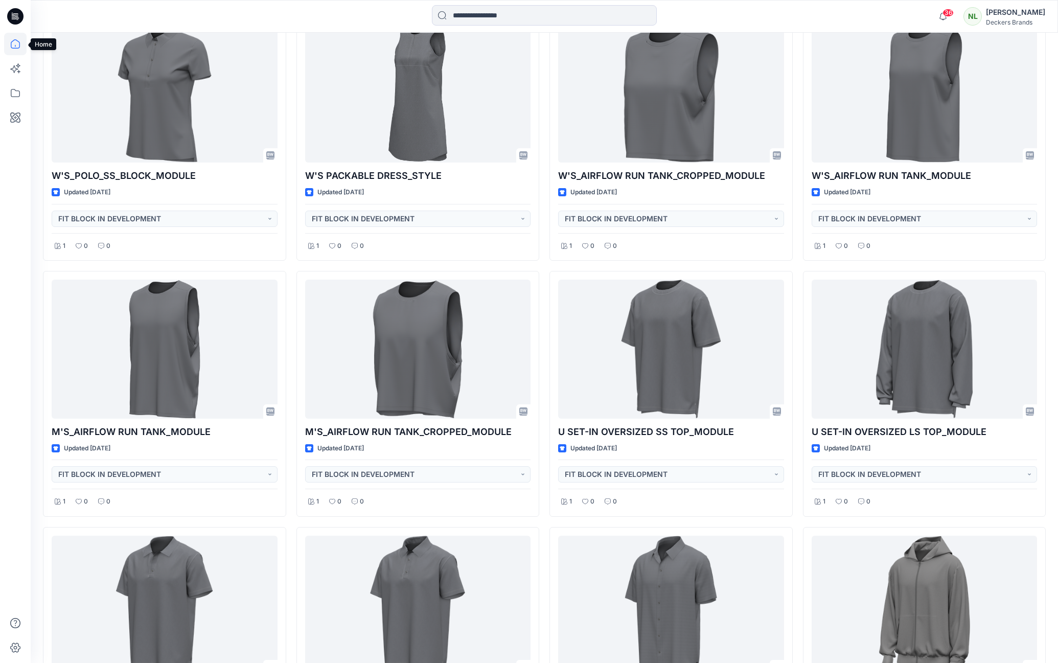 Image resolution: width=1058 pixels, height=663 pixels. I want to click on span: 36, so click(948, 13).